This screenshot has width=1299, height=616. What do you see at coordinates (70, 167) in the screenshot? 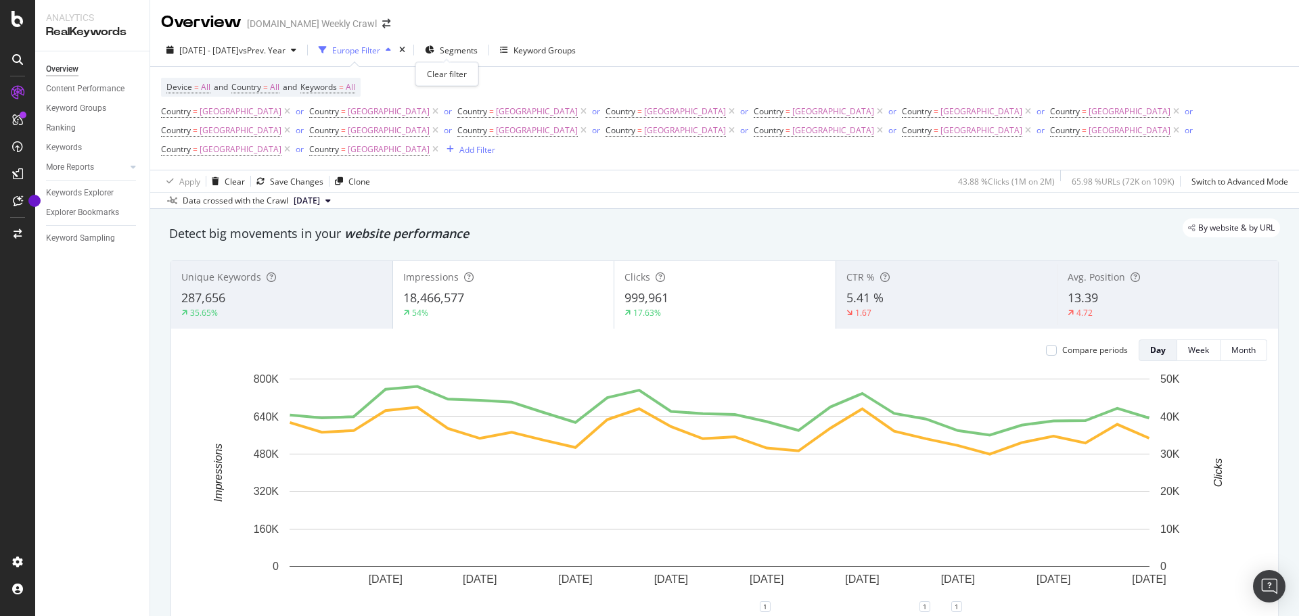
I see `div: More Reports` at bounding box center [70, 167].